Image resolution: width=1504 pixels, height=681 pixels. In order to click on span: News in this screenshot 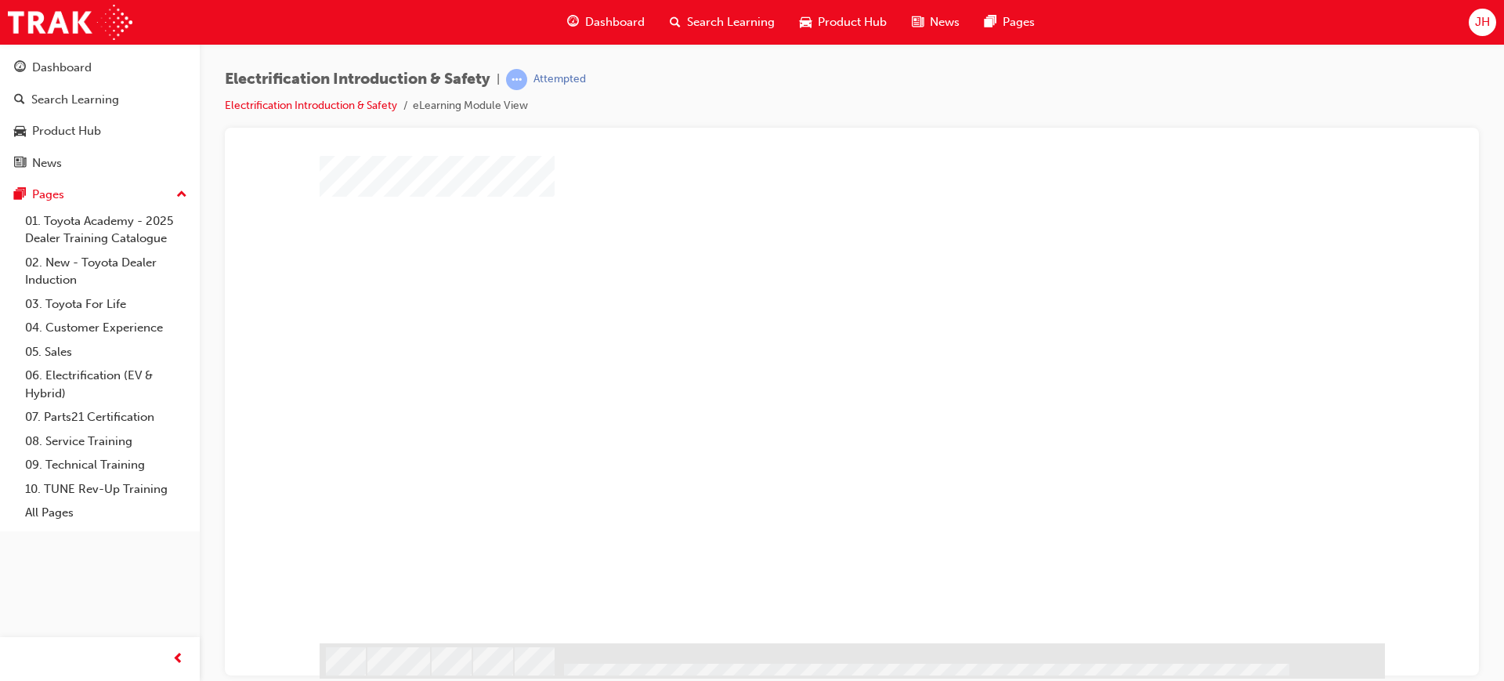, I will do `click(945, 22)`.